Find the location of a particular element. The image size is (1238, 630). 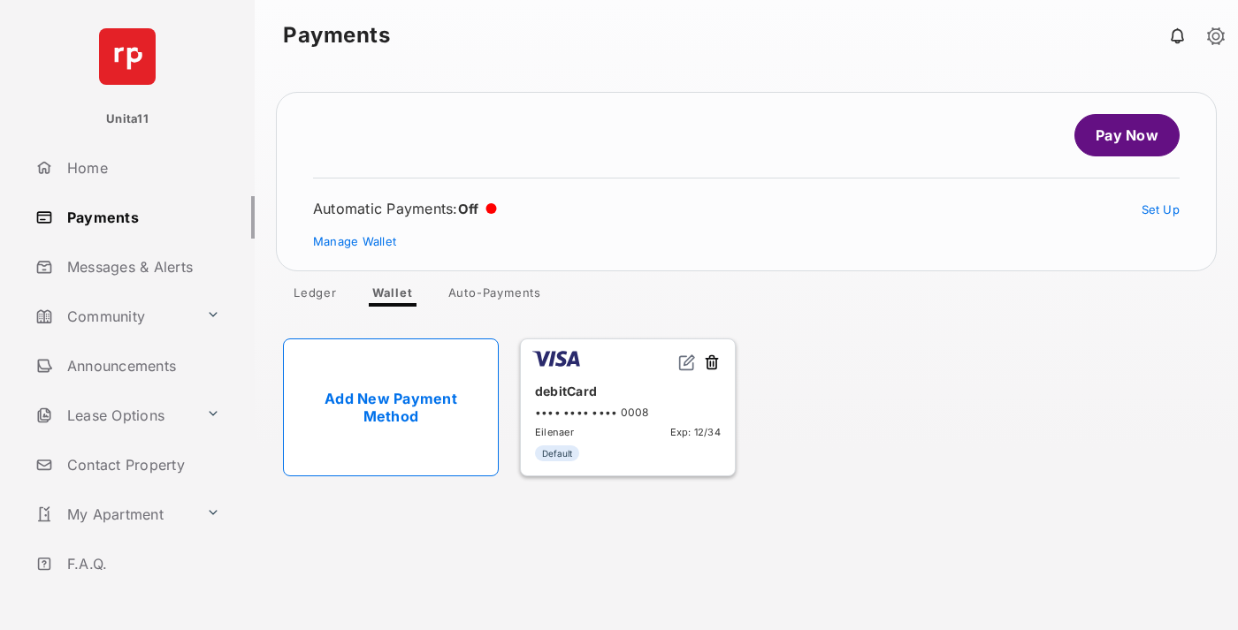

img: svg+xml;base64,PHN2ZyB2aWV3Qm94PSIwIDAgMjQgMjQiIHdpZHRoPSIxNiIgaGVpZ2h0PSIxNiIgZmlsbD0ibm9uZSIgeG... is located at coordinates (687, 362).